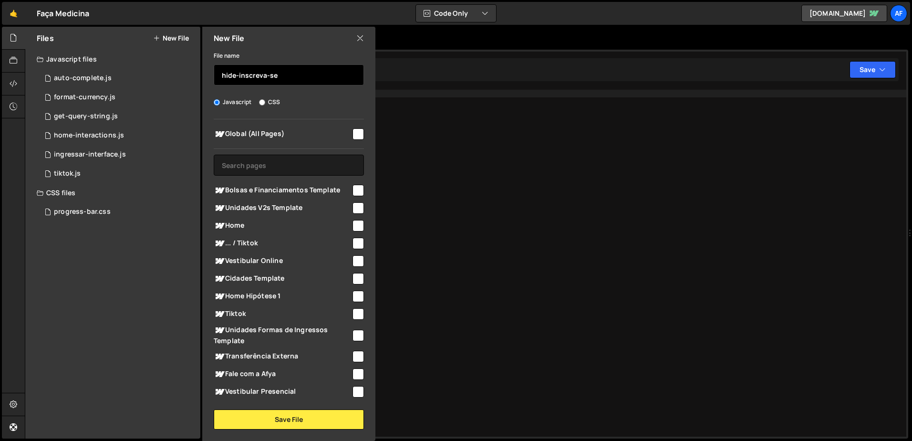 The image size is (912, 441). I want to click on label: Javascript, so click(233, 102).